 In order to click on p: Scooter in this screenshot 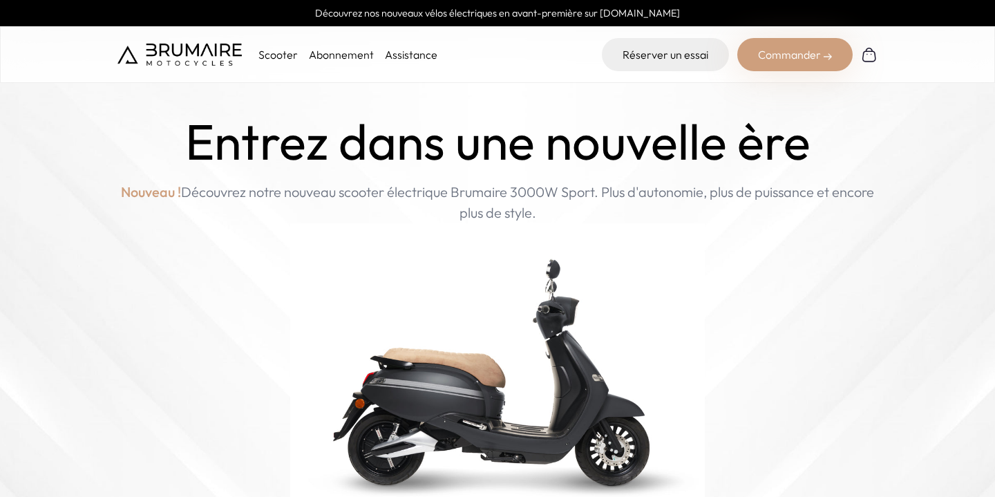, I will do `click(278, 55)`.